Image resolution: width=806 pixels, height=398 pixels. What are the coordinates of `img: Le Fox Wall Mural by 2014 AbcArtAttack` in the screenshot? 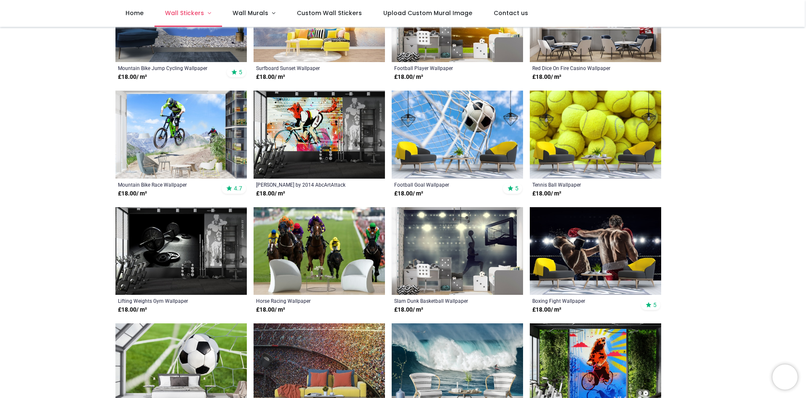 It's located at (319, 135).